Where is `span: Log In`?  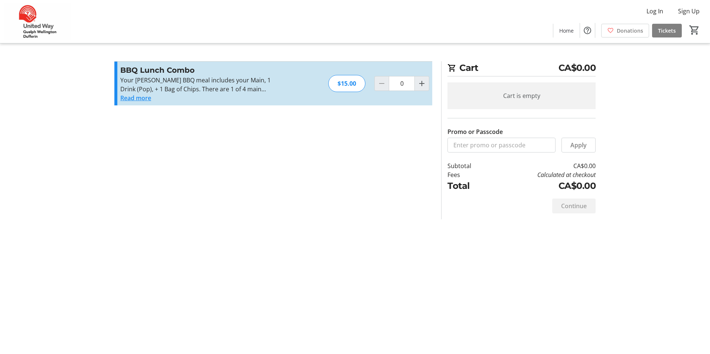
span: Log In is located at coordinates (655, 11).